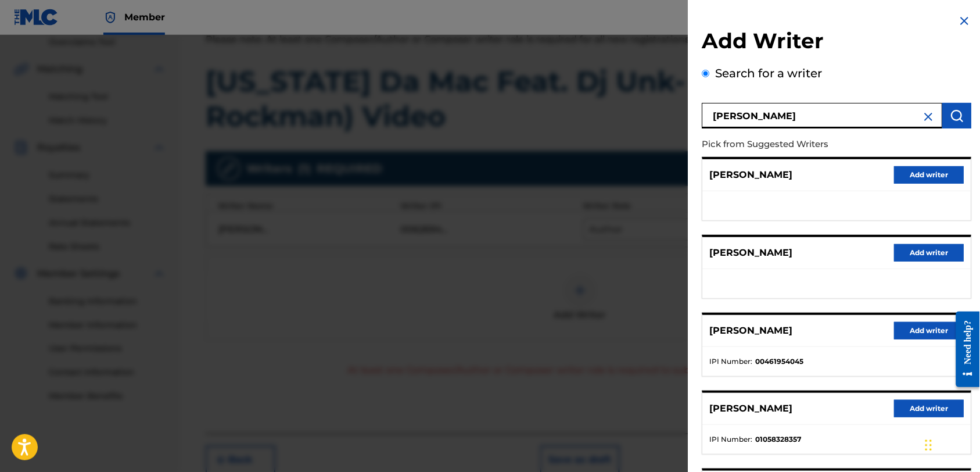 This screenshot has height=472, width=980. What do you see at coordinates (951, 444) in the screenshot?
I see `div: Chat Widget` at bounding box center [951, 444].